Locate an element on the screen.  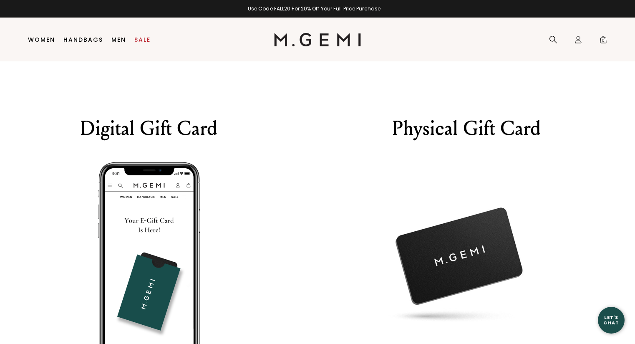
div: Digital Gift Card is located at coordinates (149, 128).